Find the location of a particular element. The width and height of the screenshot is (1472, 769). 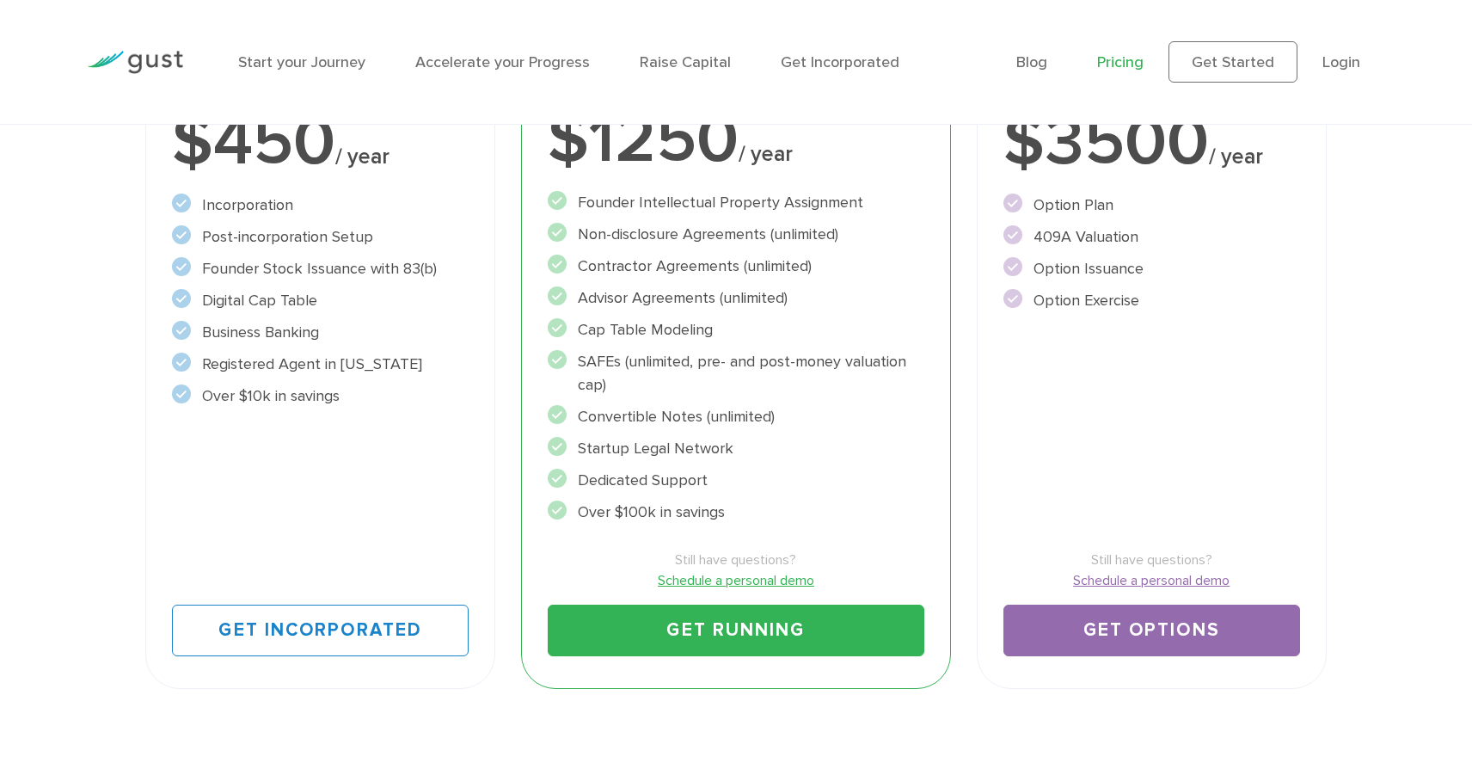

a: Accelerate your Progress is located at coordinates (502, 62).